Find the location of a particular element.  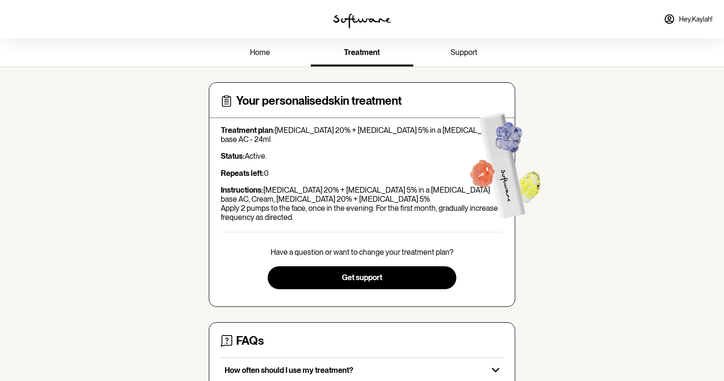

strong: Treatment plan: is located at coordinates (247, 130).